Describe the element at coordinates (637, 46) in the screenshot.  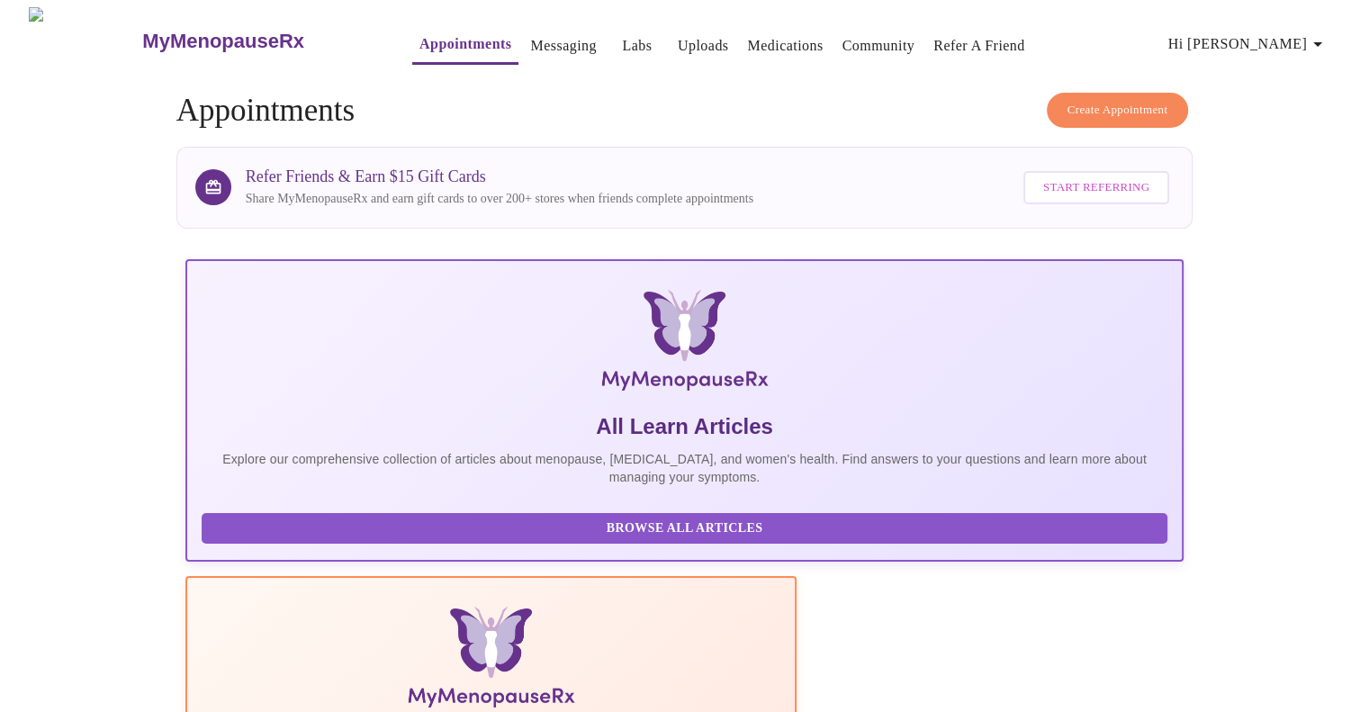
I see `button: Labs` at that location.